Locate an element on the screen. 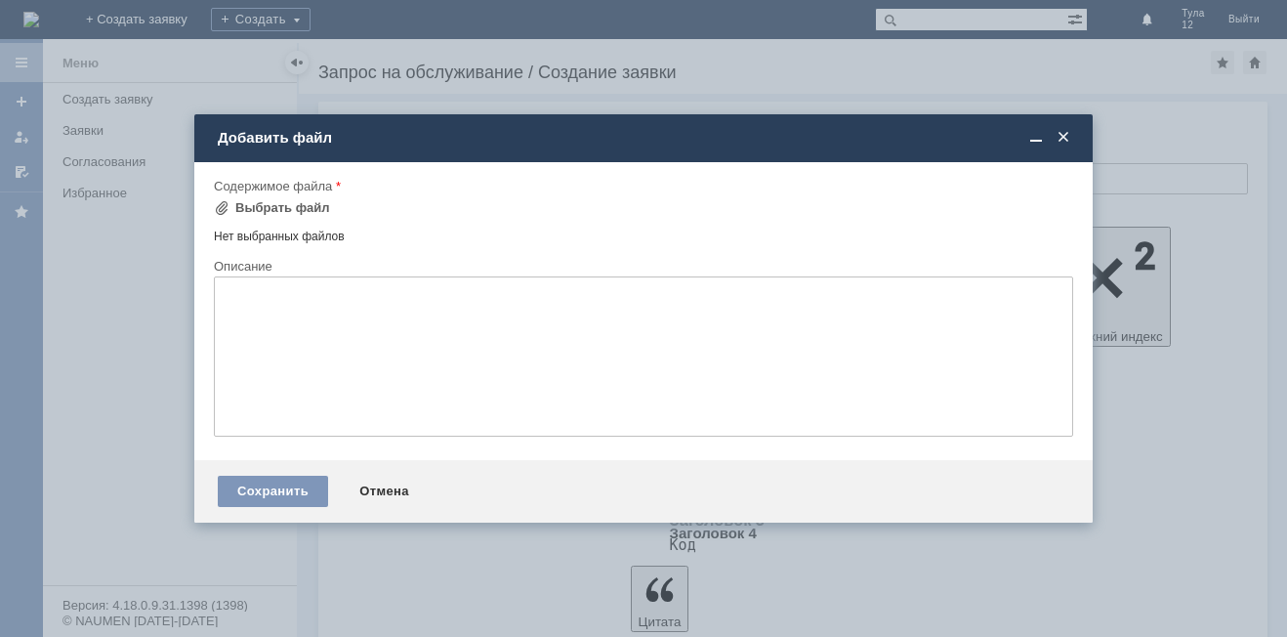 The height and width of the screenshot is (637, 1287). div: Содержимое файла is located at coordinates (642, 186).